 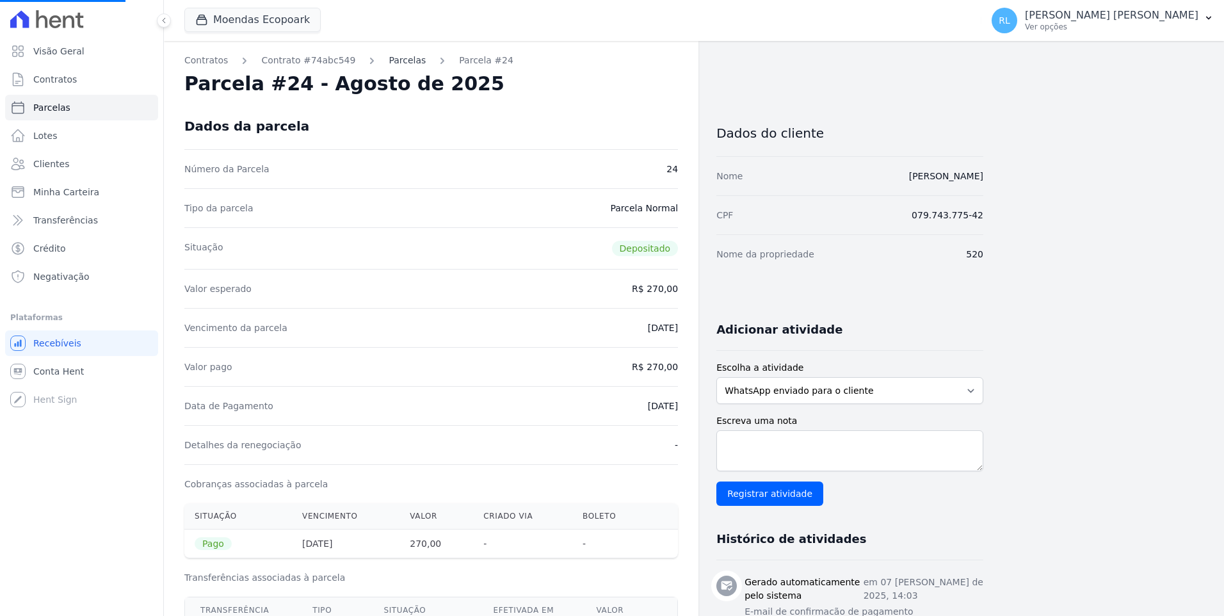 I want to click on th: Boleto, so click(x=611, y=516).